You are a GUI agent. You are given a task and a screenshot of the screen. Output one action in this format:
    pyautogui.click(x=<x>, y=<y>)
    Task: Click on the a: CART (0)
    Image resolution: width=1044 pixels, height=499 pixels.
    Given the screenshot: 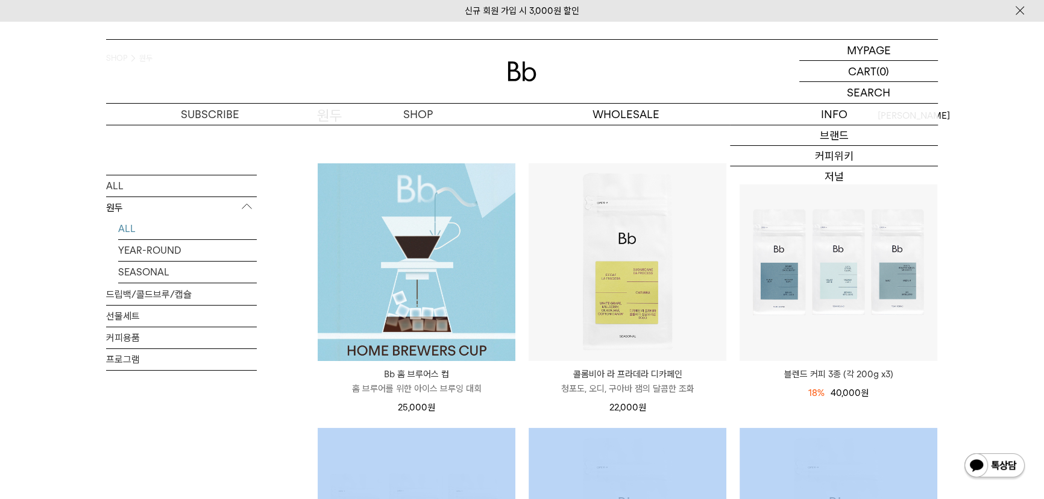 What is the action you would take?
    pyautogui.click(x=869, y=71)
    